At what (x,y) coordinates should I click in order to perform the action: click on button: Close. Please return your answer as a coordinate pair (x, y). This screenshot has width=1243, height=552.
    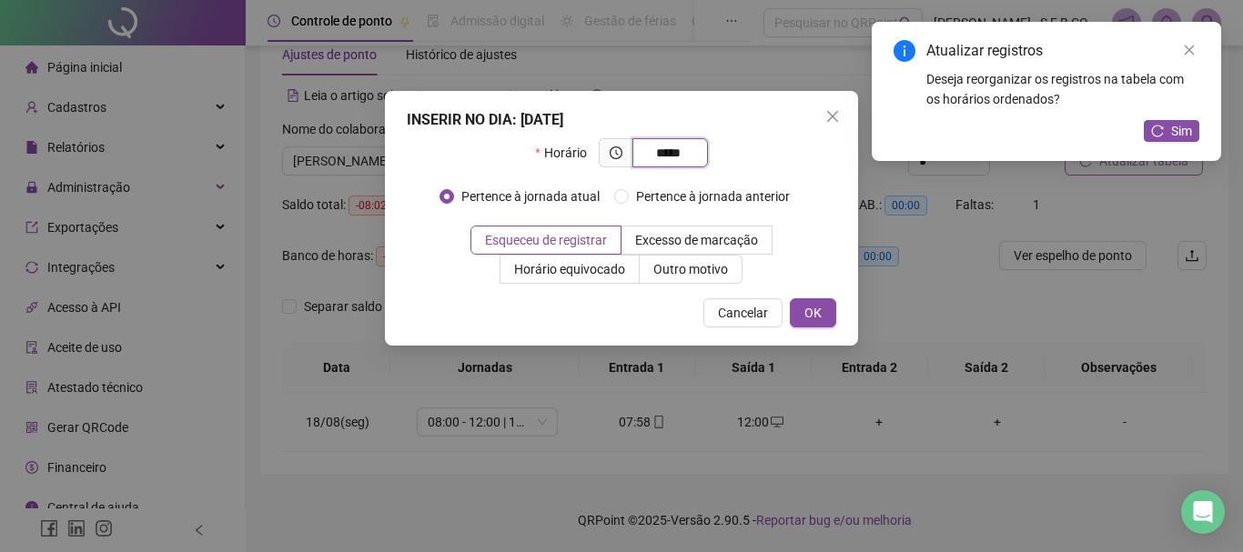
    Looking at the image, I should click on (833, 116).